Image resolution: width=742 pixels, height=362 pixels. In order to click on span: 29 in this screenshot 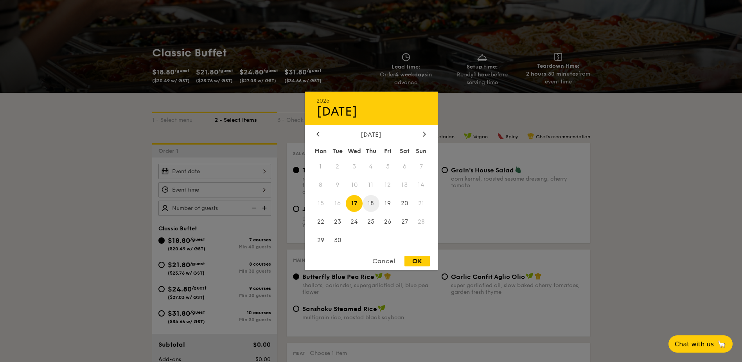, I will do `click(321, 240)`.